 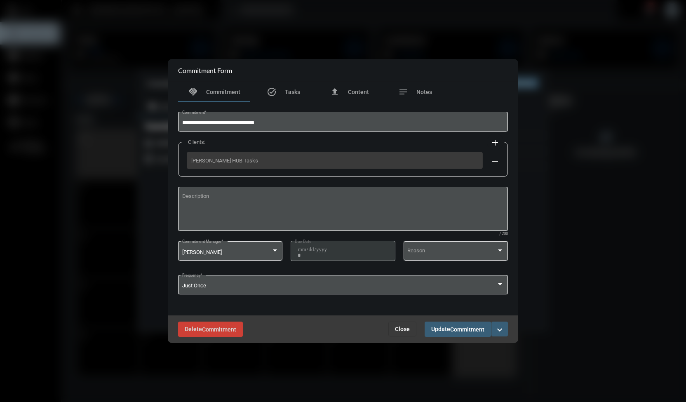 I want to click on button: DeleteCommitment, so click(x=210, y=329).